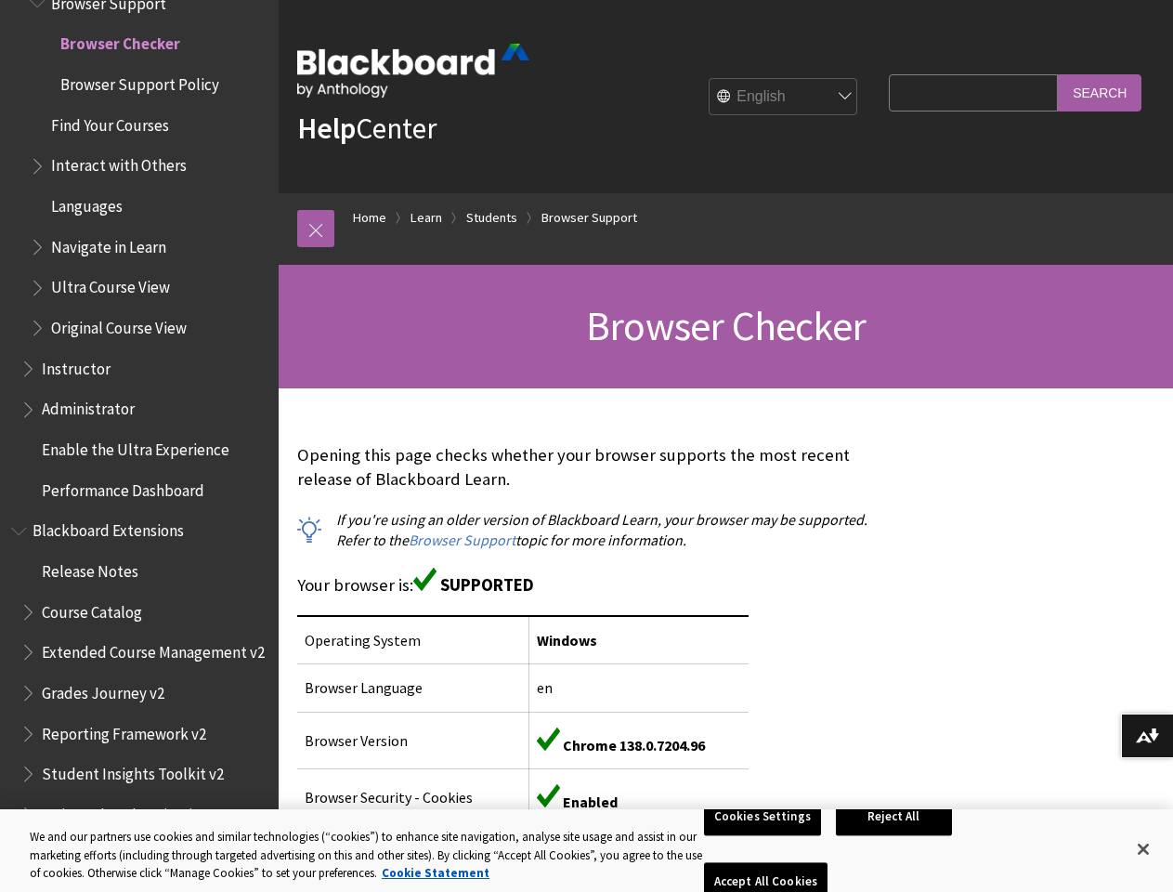  What do you see at coordinates (367, 128) in the screenshot?
I see `a: HelpCenter` at bounding box center [367, 128].